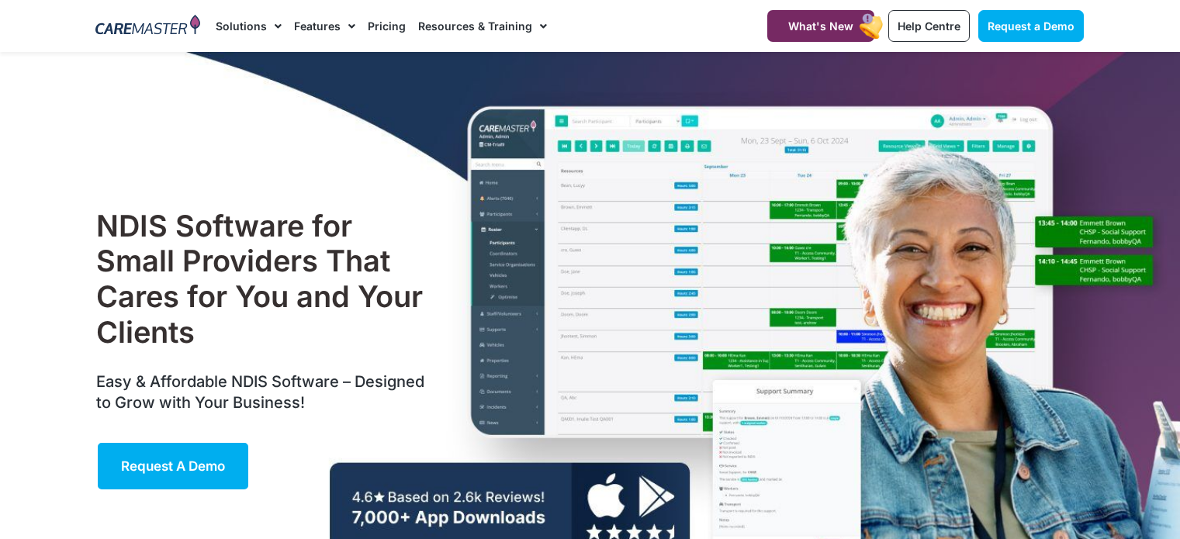 The width and height of the screenshot is (1180, 539). What do you see at coordinates (260, 392) in the screenshot?
I see `span: Easy & Affordable NDIS Software – Designed to Grow with Your Business!` at bounding box center [260, 392].